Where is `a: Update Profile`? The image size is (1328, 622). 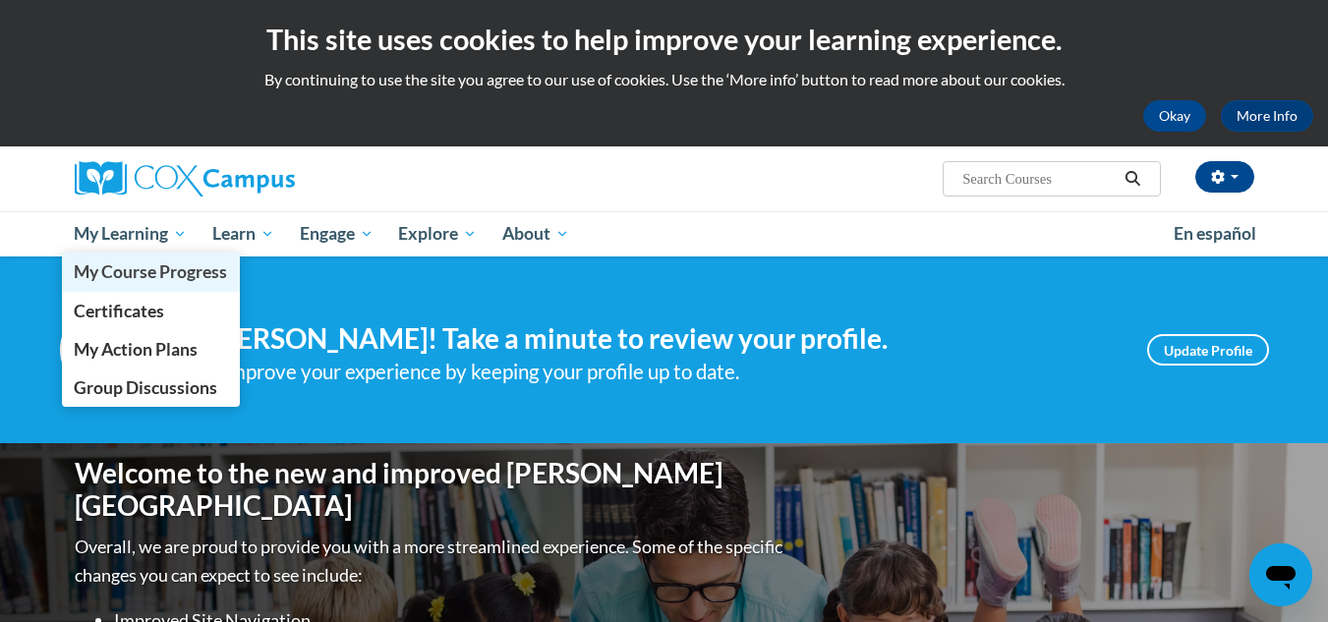
a: Update Profile is located at coordinates (1208, 350).